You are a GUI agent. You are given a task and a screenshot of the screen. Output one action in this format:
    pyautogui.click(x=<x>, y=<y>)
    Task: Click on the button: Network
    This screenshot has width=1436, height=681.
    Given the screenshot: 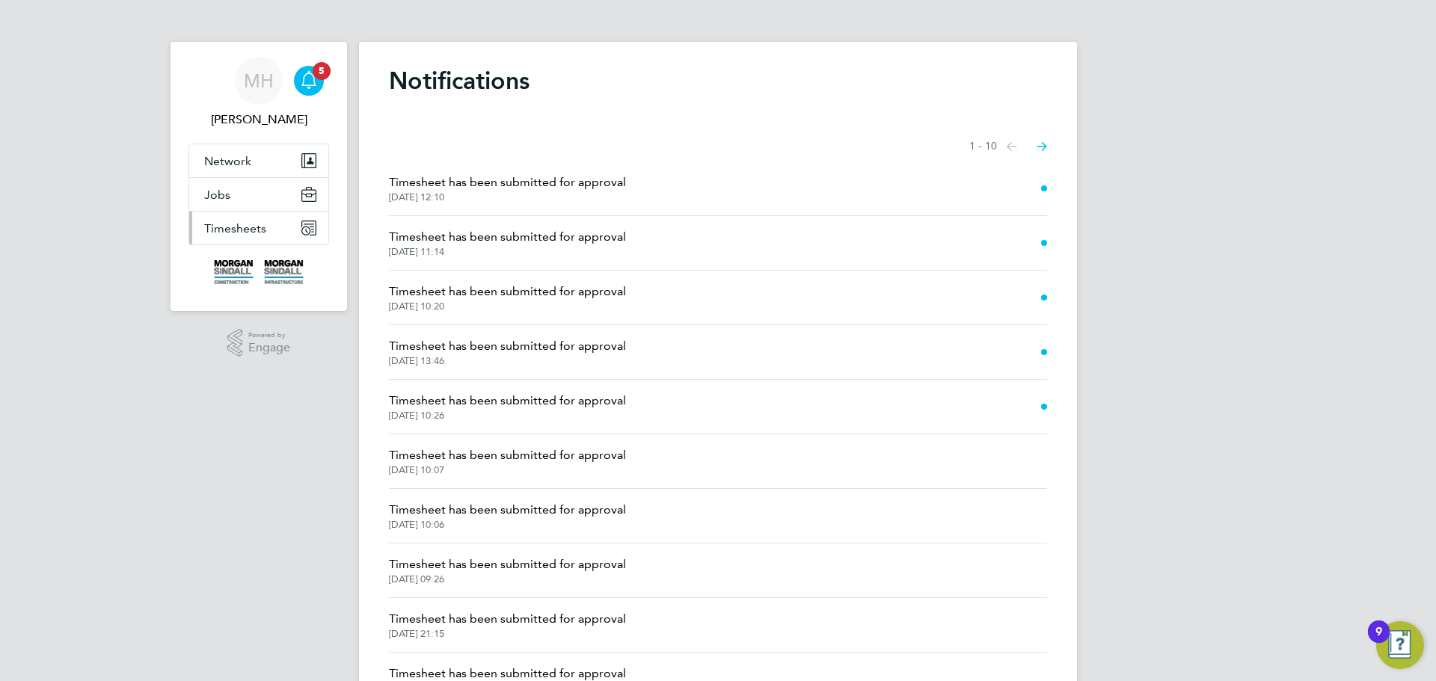 What is the action you would take?
    pyautogui.click(x=259, y=161)
    